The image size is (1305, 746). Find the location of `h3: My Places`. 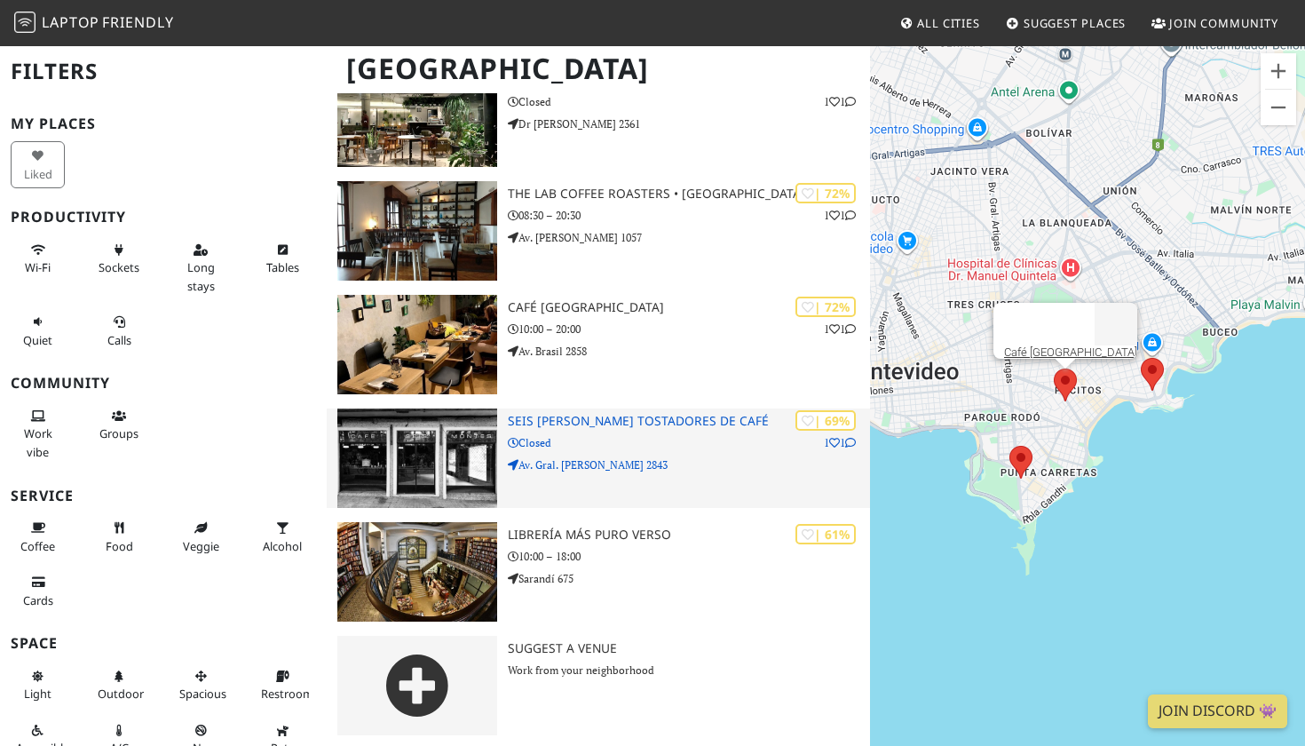

h3: My Places is located at coordinates (163, 123).